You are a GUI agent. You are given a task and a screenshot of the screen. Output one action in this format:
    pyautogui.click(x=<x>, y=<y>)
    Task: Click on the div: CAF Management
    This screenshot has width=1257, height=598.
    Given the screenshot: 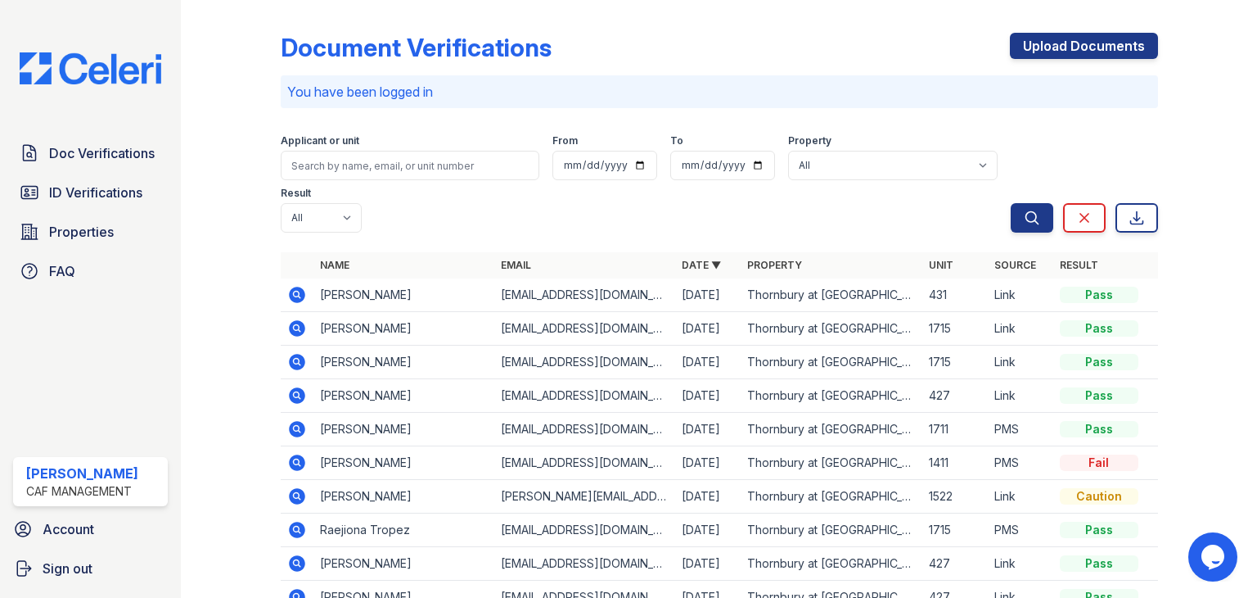 What is the action you would take?
    pyautogui.click(x=82, y=491)
    